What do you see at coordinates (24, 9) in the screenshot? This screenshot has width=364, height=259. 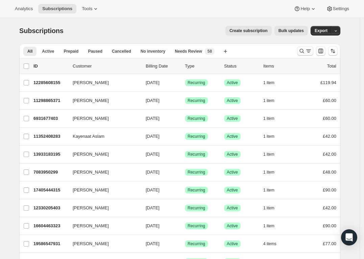 I see `span: Analytics` at bounding box center [24, 9].